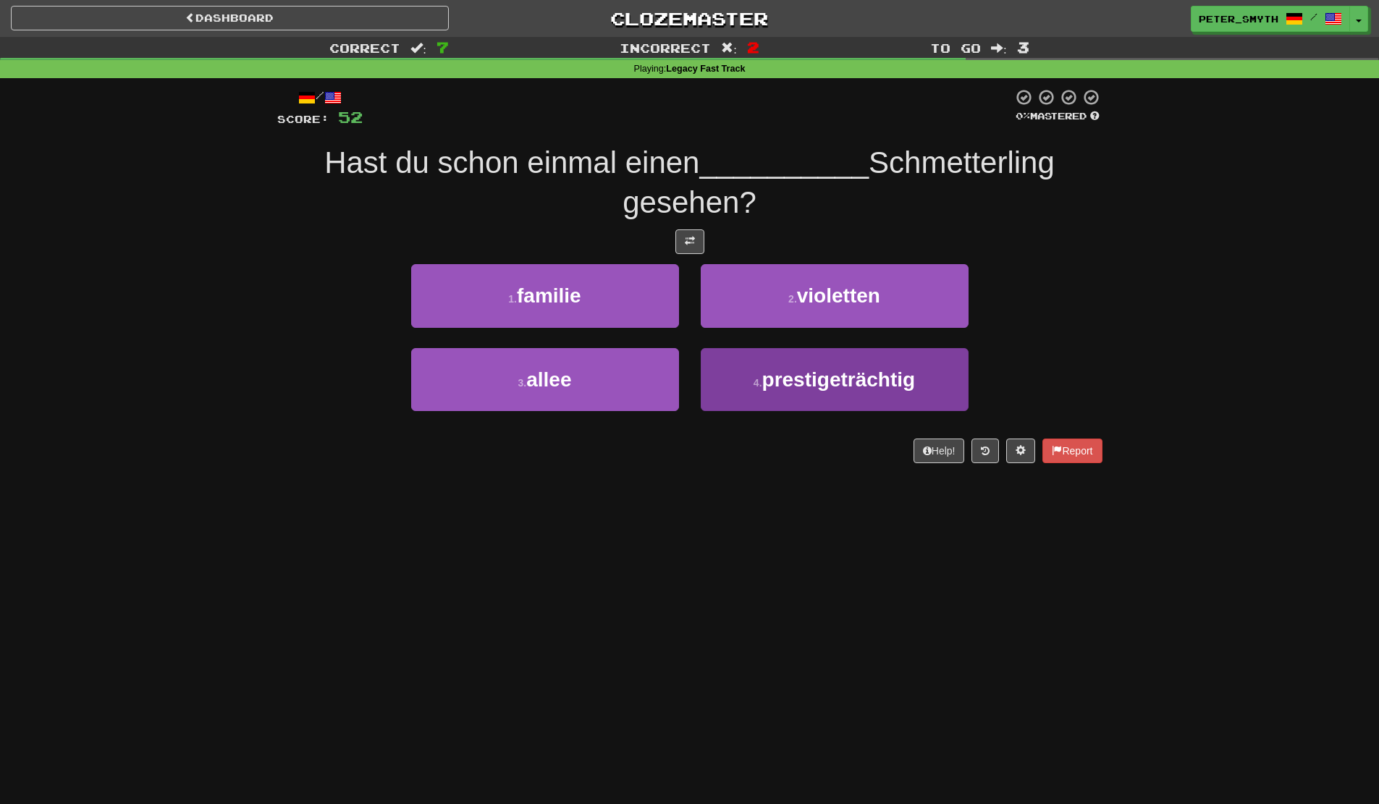 Image resolution: width=1379 pixels, height=804 pixels. What do you see at coordinates (512, 162) in the screenshot?
I see `span: Hast du schon einmal einen` at bounding box center [512, 162].